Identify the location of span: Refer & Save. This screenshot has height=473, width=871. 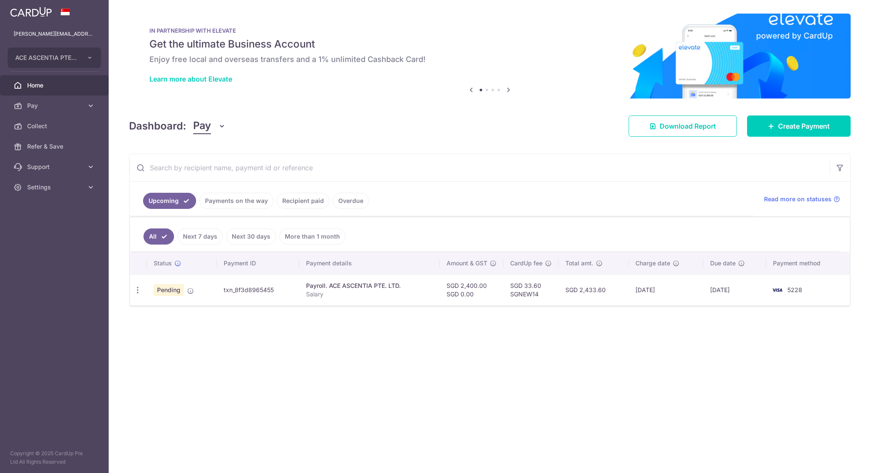
(55, 147).